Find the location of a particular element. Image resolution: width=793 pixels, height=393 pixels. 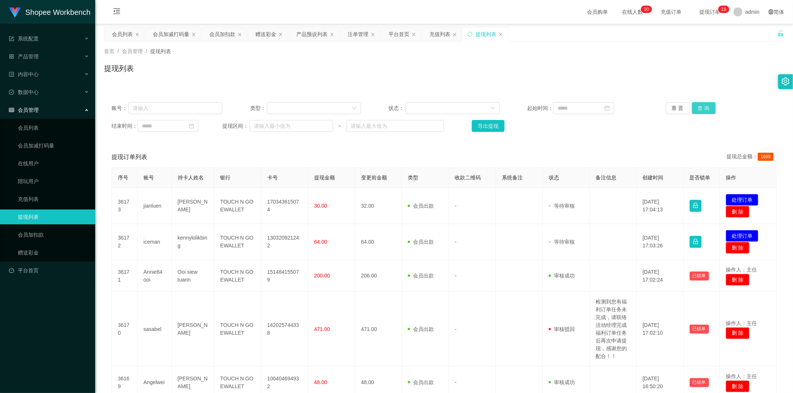

i: 图标: table is located at coordinates (12, 110).